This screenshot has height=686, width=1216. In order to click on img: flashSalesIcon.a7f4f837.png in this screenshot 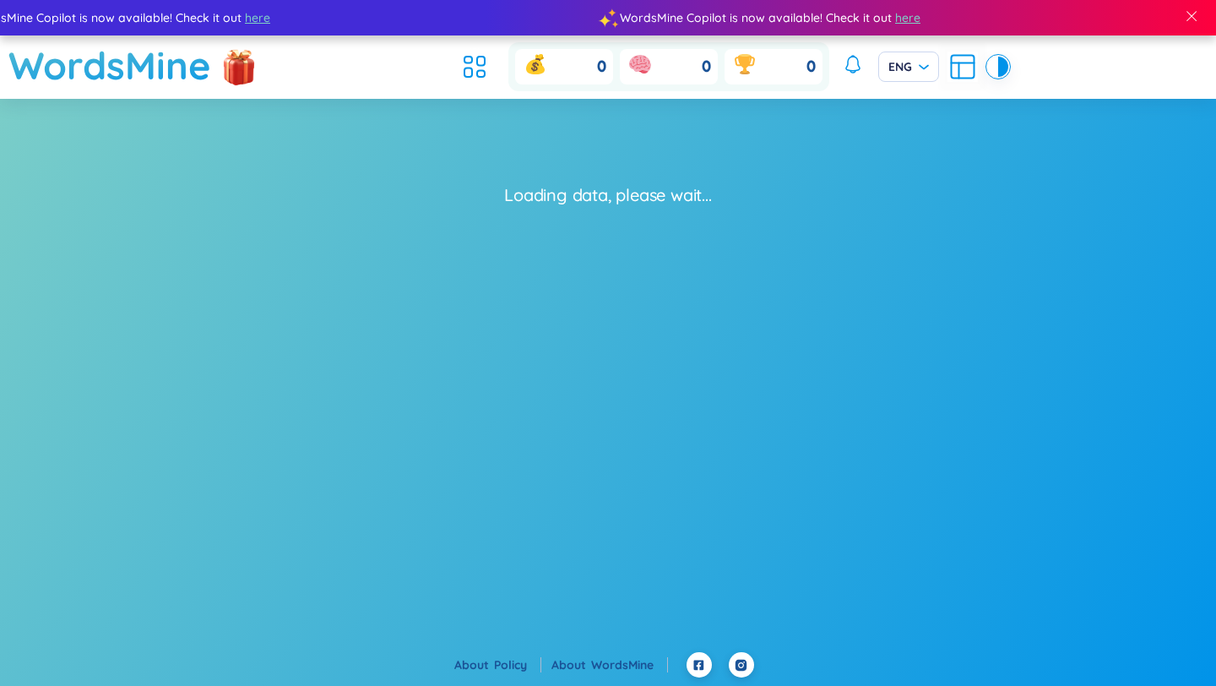, I will do `click(239, 68)`.